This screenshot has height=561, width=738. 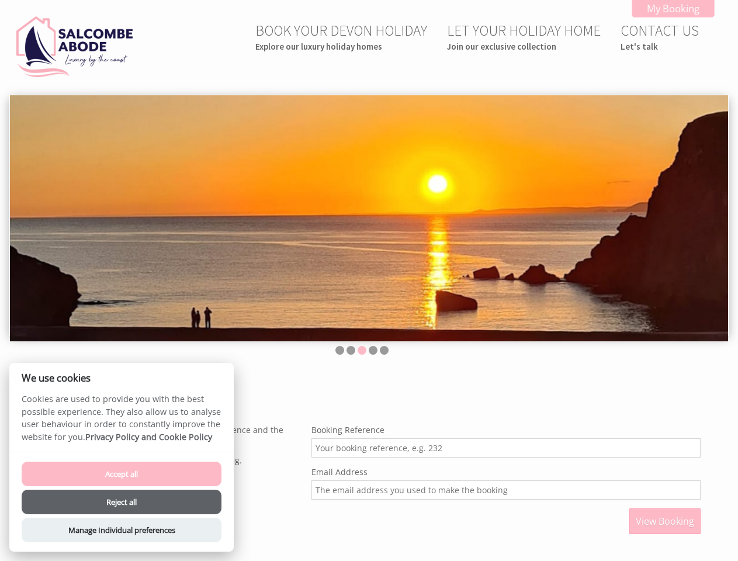 What do you see at coordinates (506, 490) in the screenshot?
I see `input: The email address you used to make the booking` at bounding box center [506, 490].